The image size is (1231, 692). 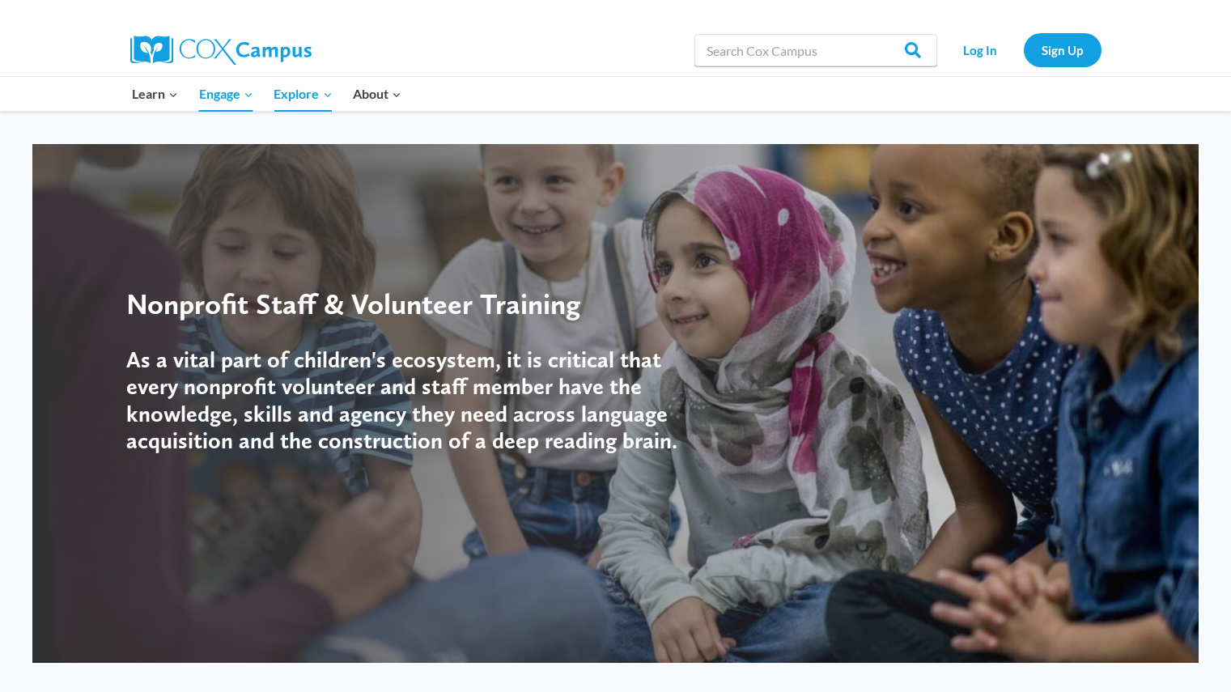 What do you see at coordinates (303, 94) in the screenshot?
I see `span: Explore` at bounding box center [303, 94].